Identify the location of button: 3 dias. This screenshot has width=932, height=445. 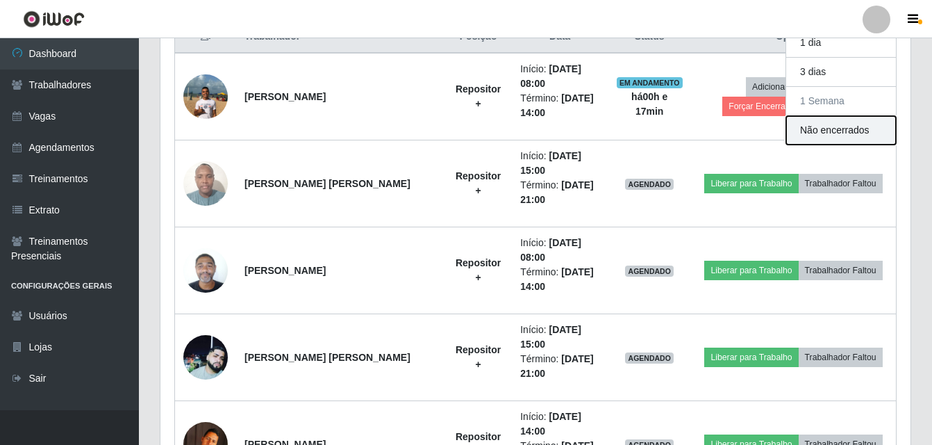
(841, 72).